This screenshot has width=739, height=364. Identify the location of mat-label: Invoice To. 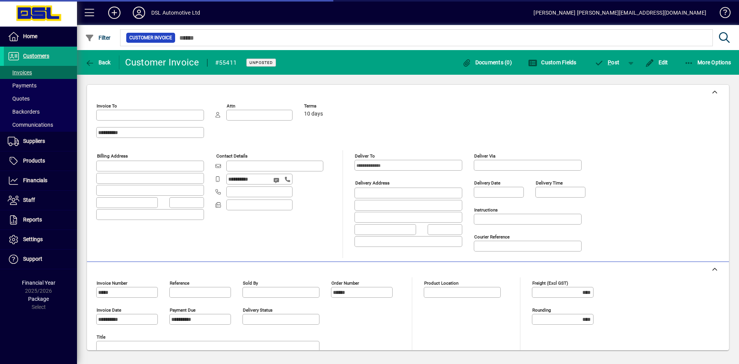
(107, 106).